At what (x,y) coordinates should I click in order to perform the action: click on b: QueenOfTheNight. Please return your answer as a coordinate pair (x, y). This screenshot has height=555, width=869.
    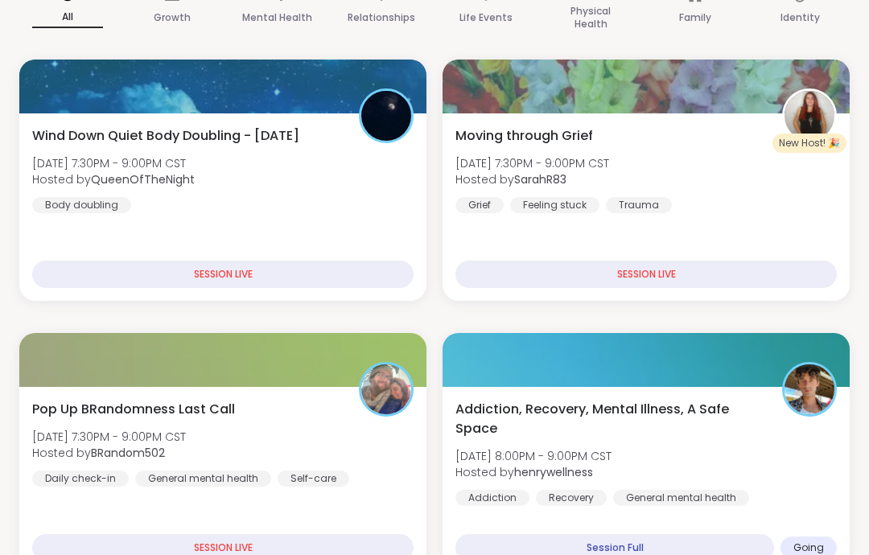
    Looking at the image, I should click on (142, 179).